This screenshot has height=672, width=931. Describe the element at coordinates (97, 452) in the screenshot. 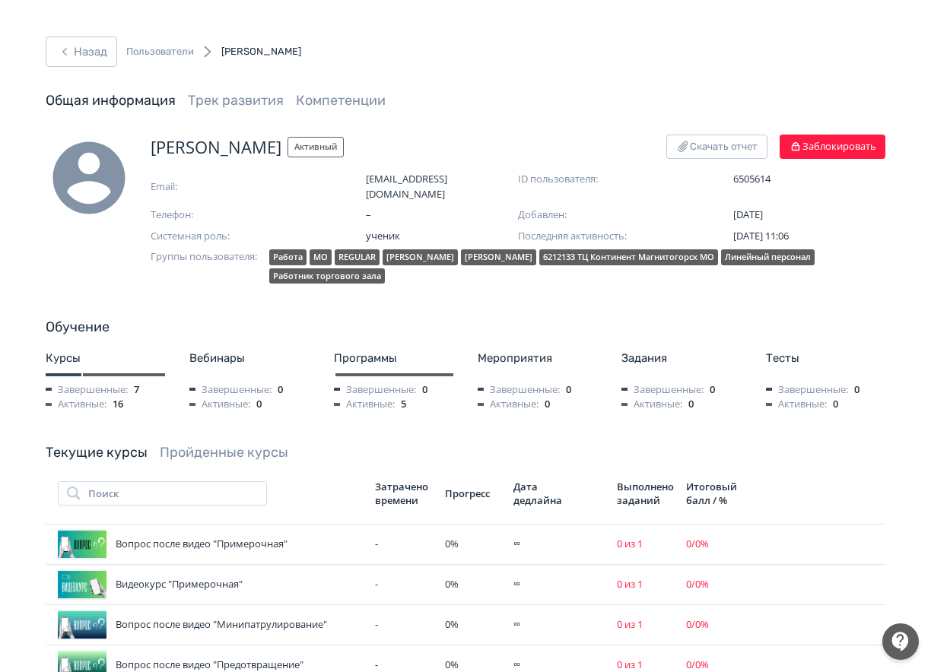

I see `a: Текущие курсы` at that location.